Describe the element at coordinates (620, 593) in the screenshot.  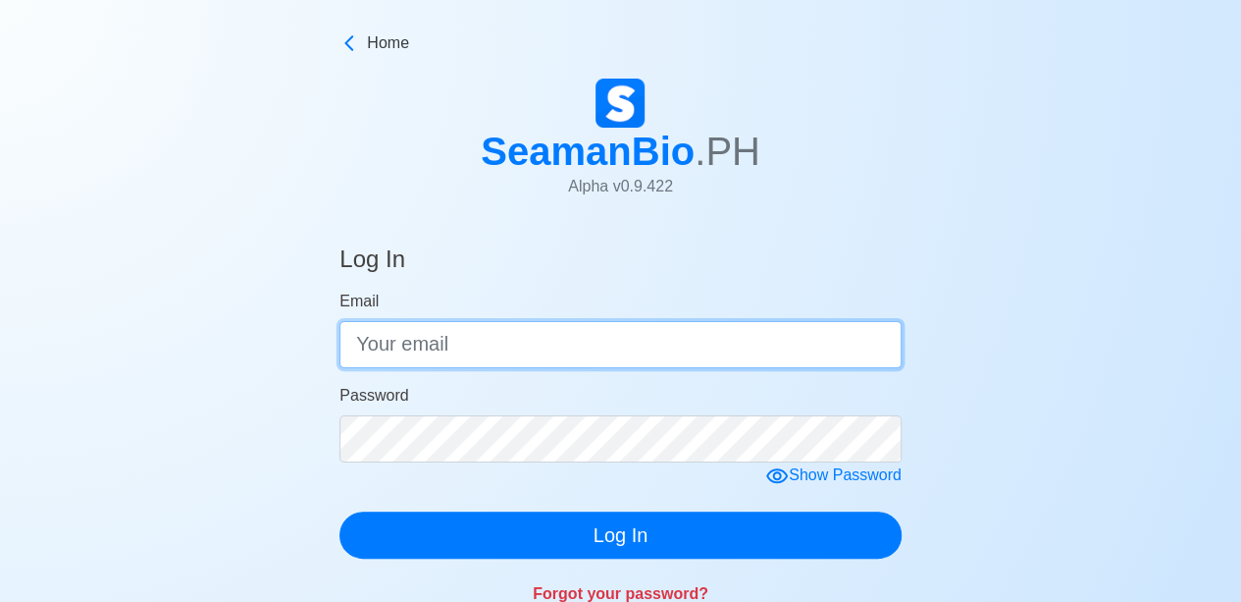
I see `a: Forgot your password?` at that location.